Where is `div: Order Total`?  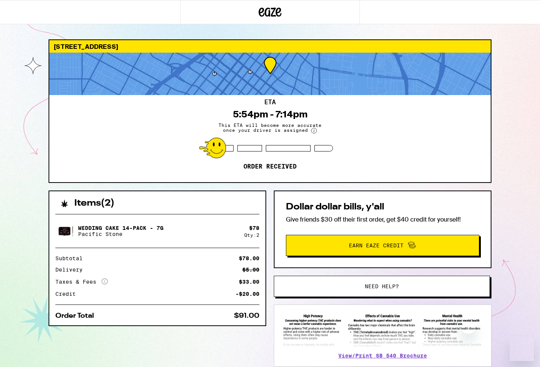
div: Order Total is located at coordinates (77, 316).